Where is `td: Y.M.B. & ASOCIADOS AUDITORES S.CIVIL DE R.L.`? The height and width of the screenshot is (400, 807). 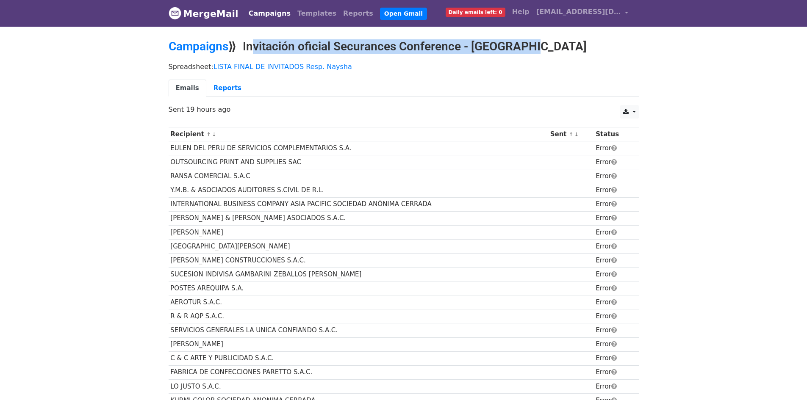
td: Y.M.B. & ASOCIADOS AUDITORES S.CIVIL DE R.L. is located at coordinates (358, 190).